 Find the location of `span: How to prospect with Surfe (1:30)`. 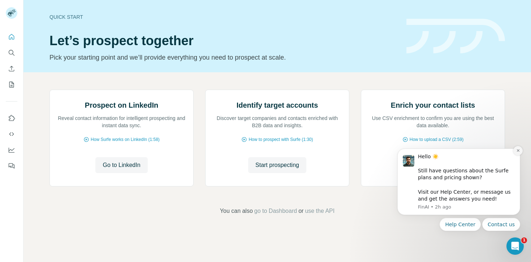

span: How to prospect with Surfe (1:30) is located at coordinates (281, 140).